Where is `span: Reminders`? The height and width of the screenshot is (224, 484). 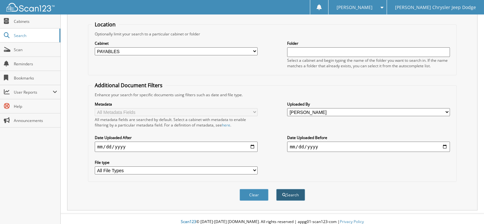 span: Reminders is located at coordinates (35, 64).